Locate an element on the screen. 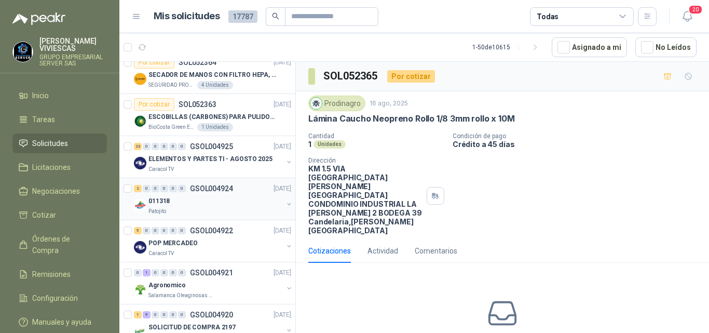 The width and height of the screenshot is (709, 333). button: 20 is located at coordinates (688, 17).